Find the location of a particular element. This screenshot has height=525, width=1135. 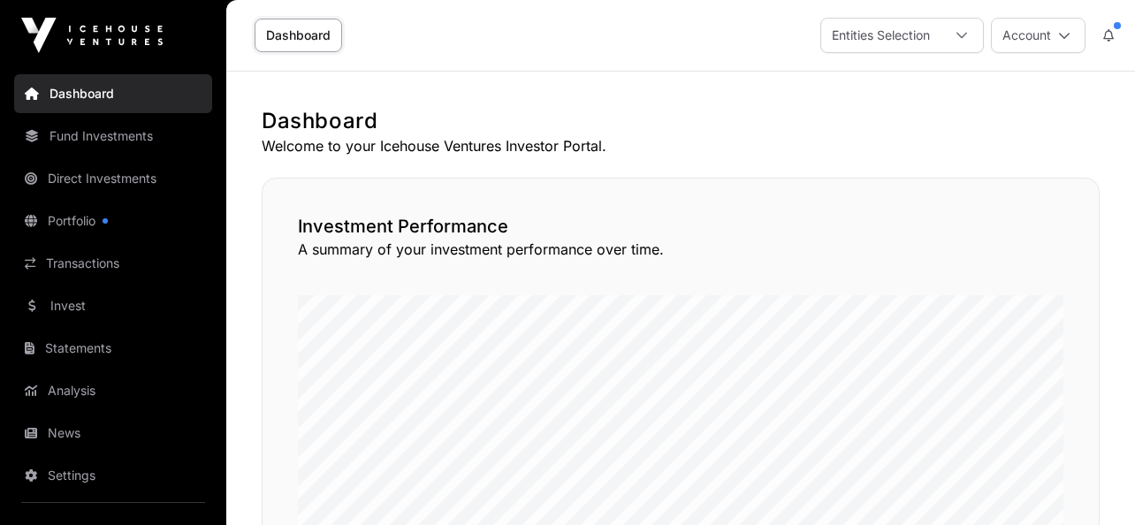

img: Icehouse Ventures Logo is located at coordinates (92, 35).